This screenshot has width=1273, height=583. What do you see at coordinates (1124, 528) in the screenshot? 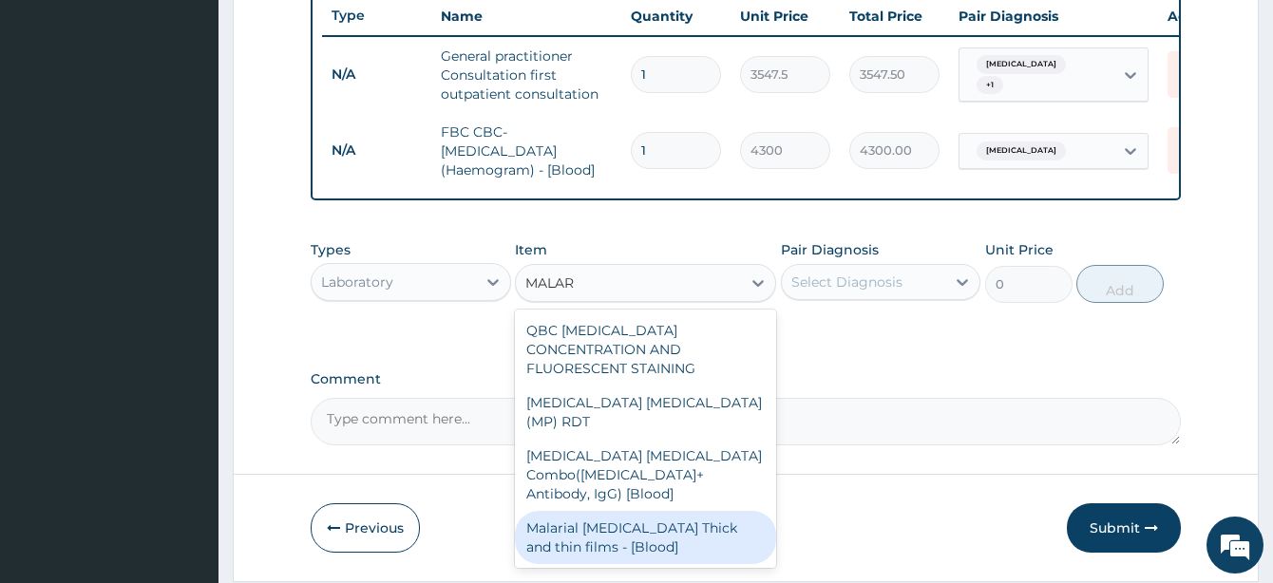
I see `button: Submit` at bounding box center [1124, 528].